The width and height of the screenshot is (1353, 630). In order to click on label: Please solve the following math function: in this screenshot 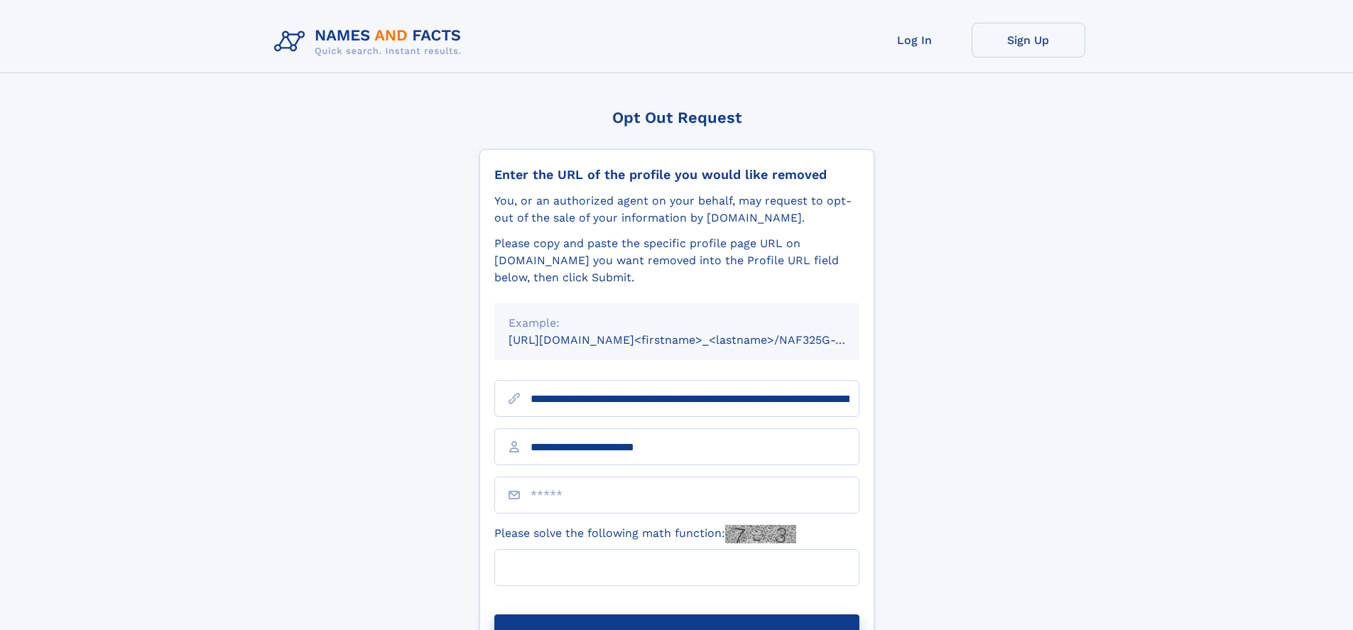, I will do `click(645, 534)`.